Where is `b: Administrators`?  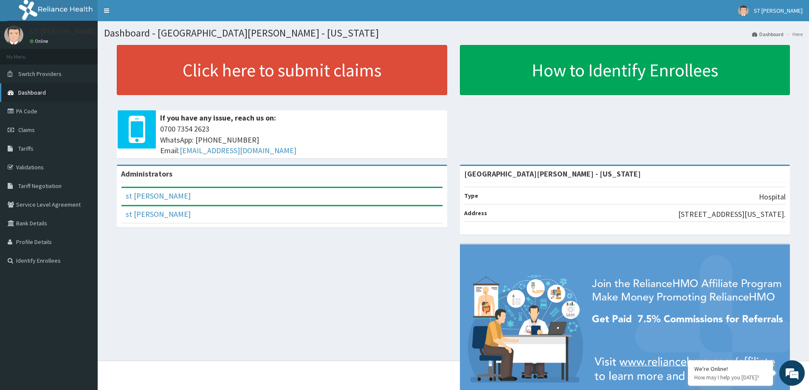 b: Administrators is located at coordinates (146, 174).